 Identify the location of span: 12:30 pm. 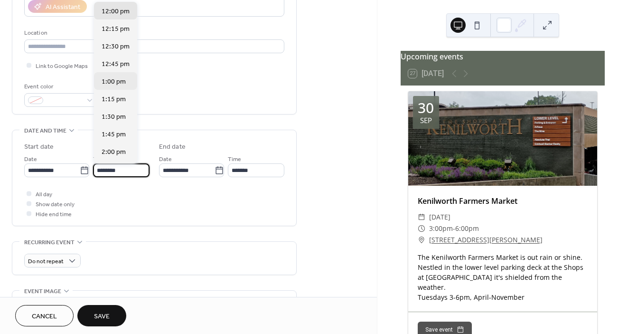
(115, 47).